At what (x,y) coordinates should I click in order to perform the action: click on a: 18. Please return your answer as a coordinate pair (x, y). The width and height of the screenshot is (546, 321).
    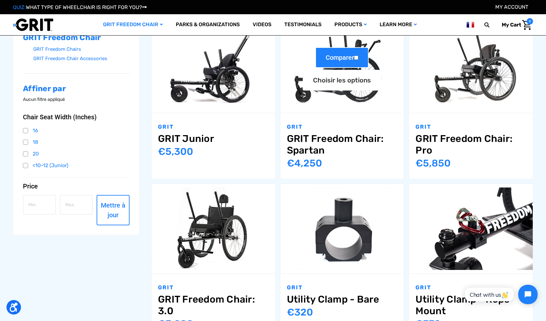
    Looking at the image, I should click on (76, 142).